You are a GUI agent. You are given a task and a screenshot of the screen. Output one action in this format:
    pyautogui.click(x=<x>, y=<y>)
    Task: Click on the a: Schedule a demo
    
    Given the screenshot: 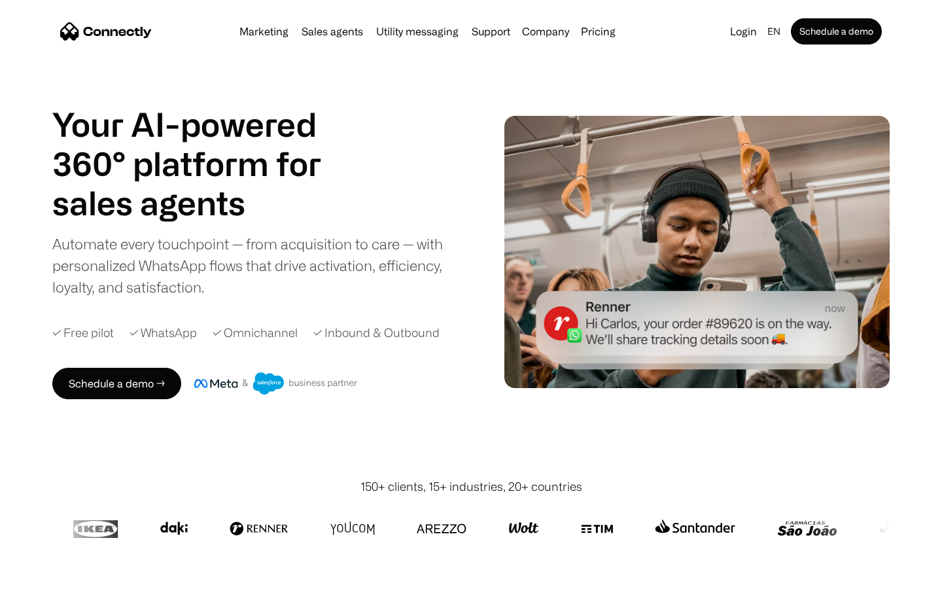 What is the action you would take?
    pyautogui.click(x=836, y=31)
    